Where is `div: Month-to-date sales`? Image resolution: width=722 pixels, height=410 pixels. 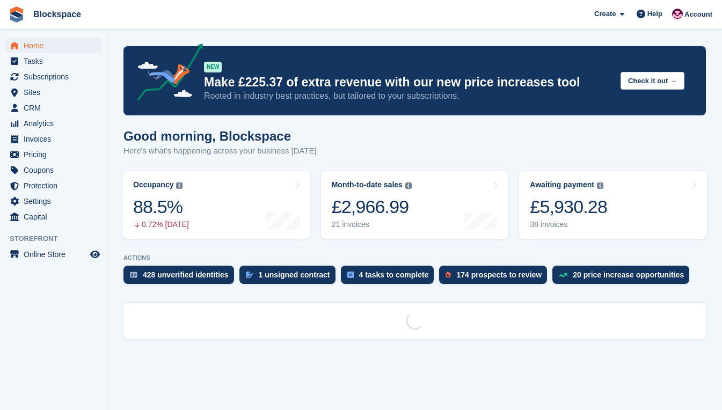
div: Month-to-date sales is located at coordinates (367, 185).